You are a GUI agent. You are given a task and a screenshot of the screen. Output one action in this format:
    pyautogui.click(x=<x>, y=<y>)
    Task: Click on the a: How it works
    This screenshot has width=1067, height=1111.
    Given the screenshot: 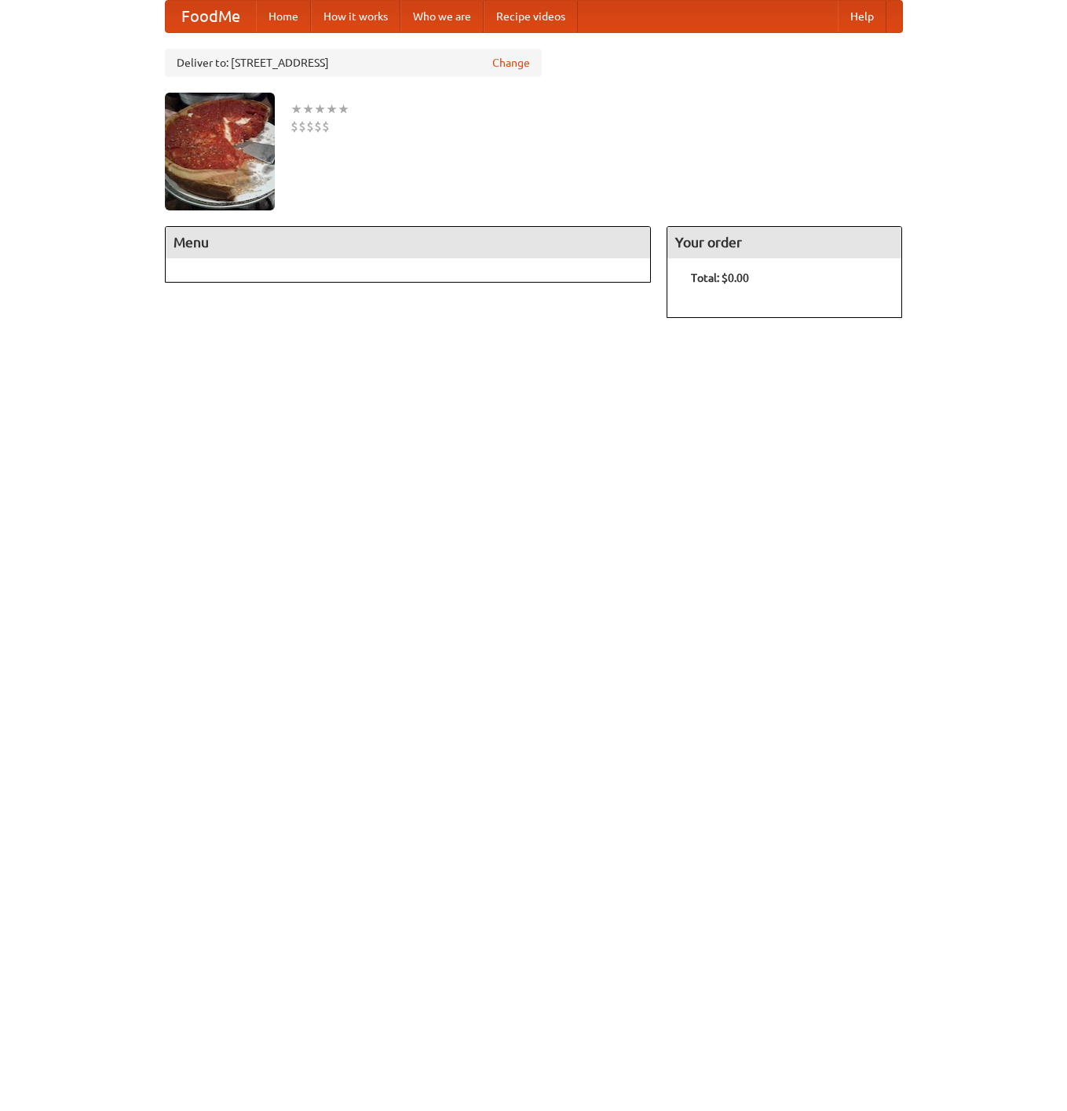 What is the action you would take?
    pyautogui.click(x=356, y=16)
    